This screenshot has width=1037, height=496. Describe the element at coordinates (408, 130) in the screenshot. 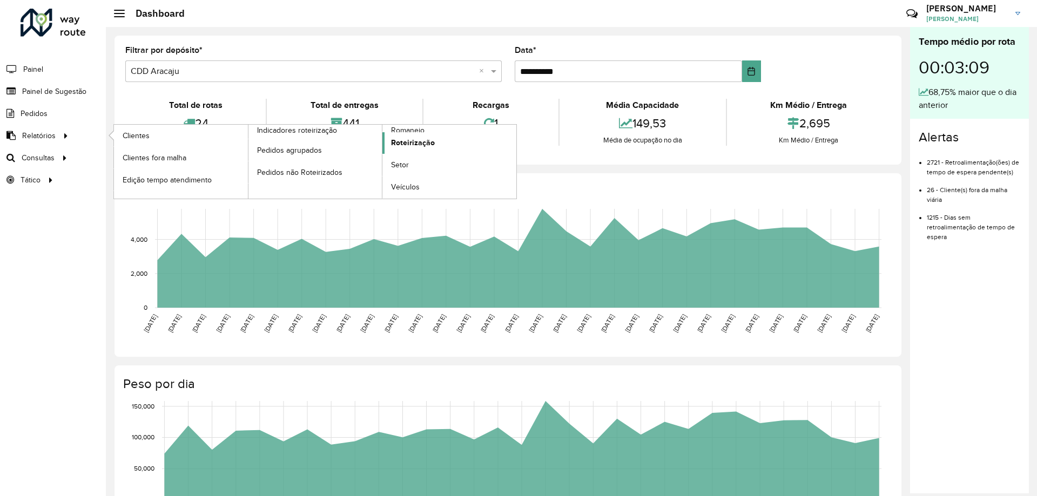

I see `span: Romaneio` at that location.